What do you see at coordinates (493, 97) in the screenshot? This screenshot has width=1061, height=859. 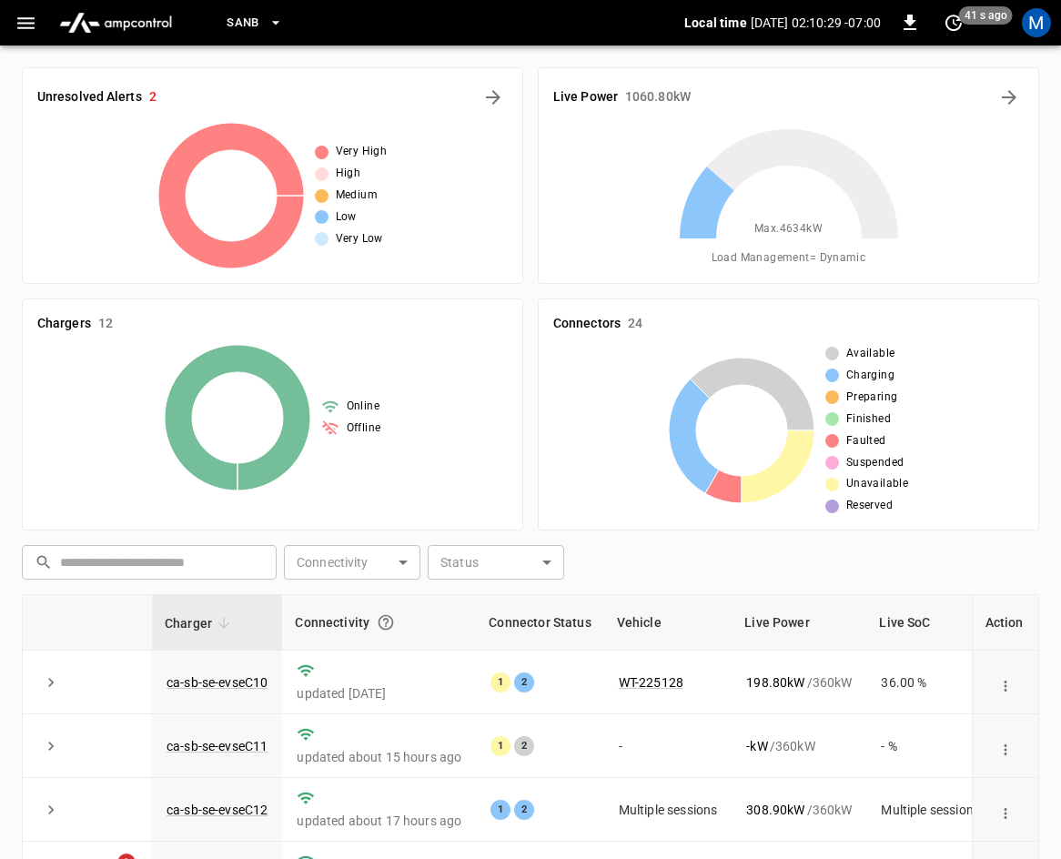 I see `button: All Alerts` at bounding box center [493, 97].